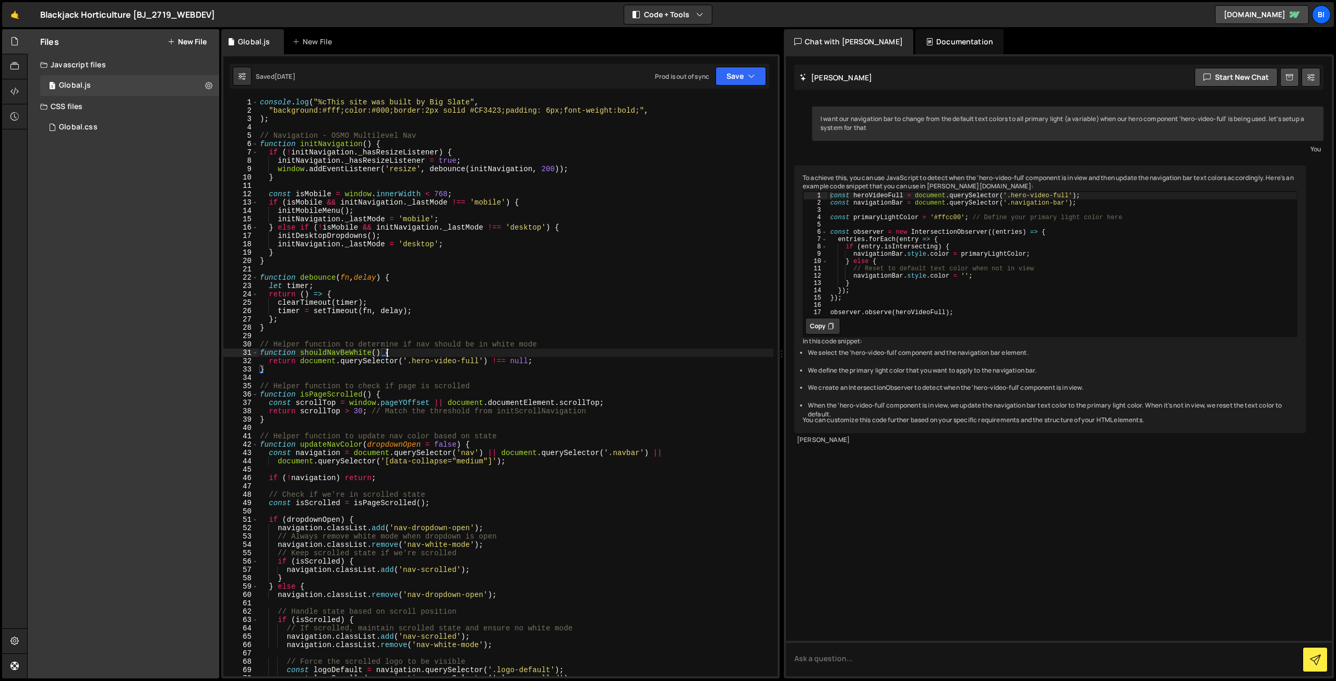  I want to click on div: 55, so click(241, 553).